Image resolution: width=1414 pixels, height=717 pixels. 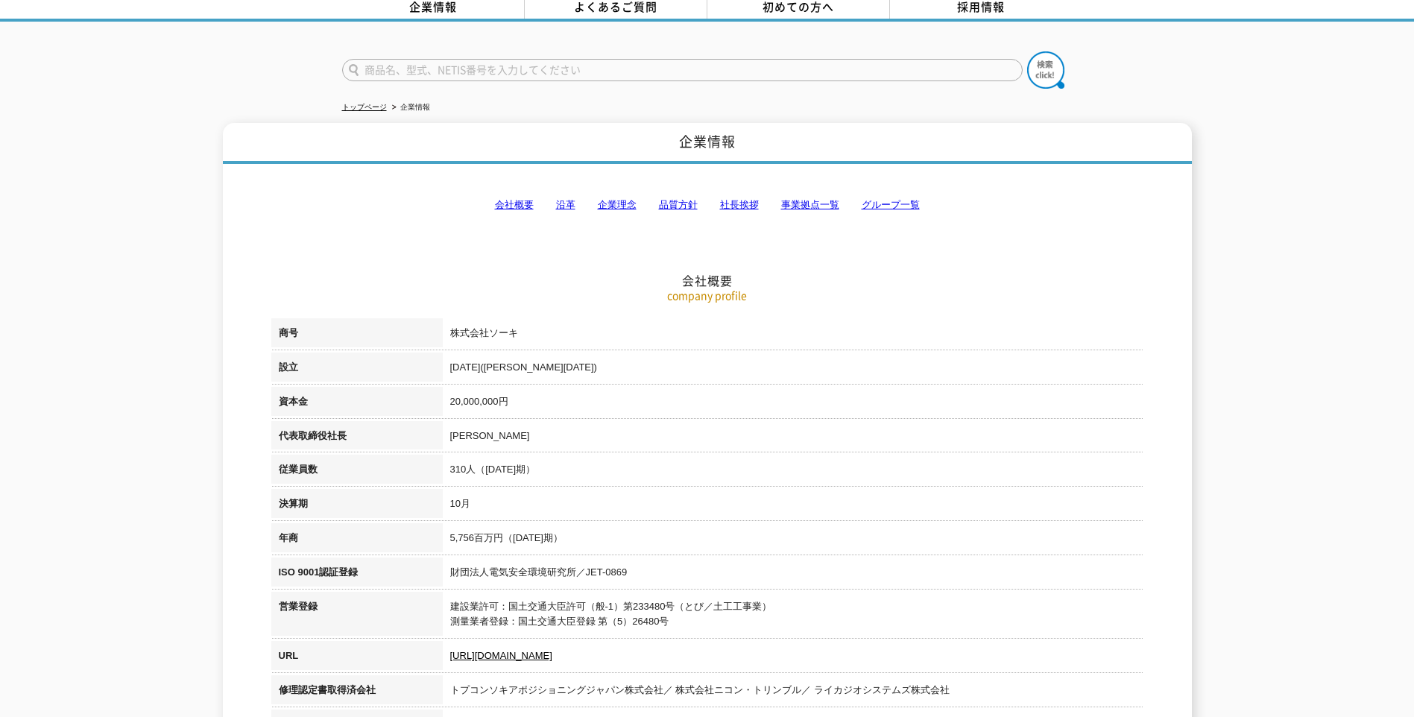 I want to click on th: 修理認定書取得済会社, so click(x=357, y=693).